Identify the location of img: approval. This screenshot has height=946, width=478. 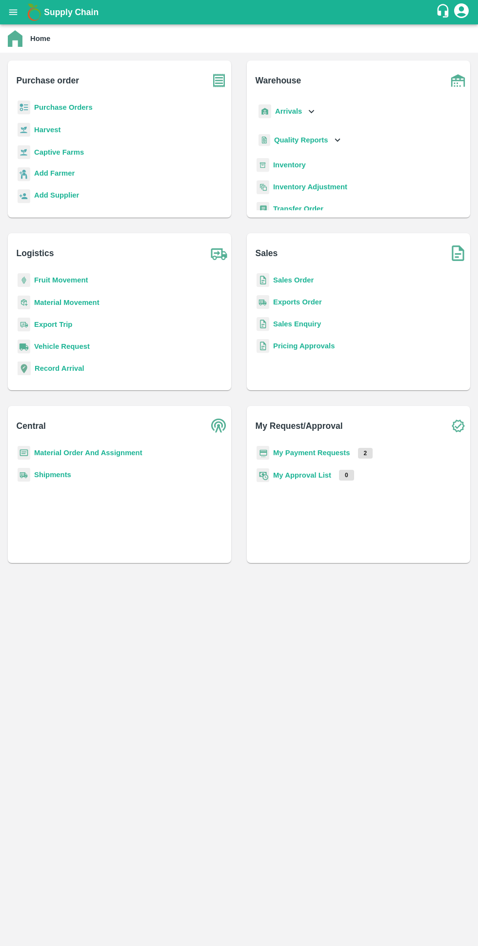
(263, 475).